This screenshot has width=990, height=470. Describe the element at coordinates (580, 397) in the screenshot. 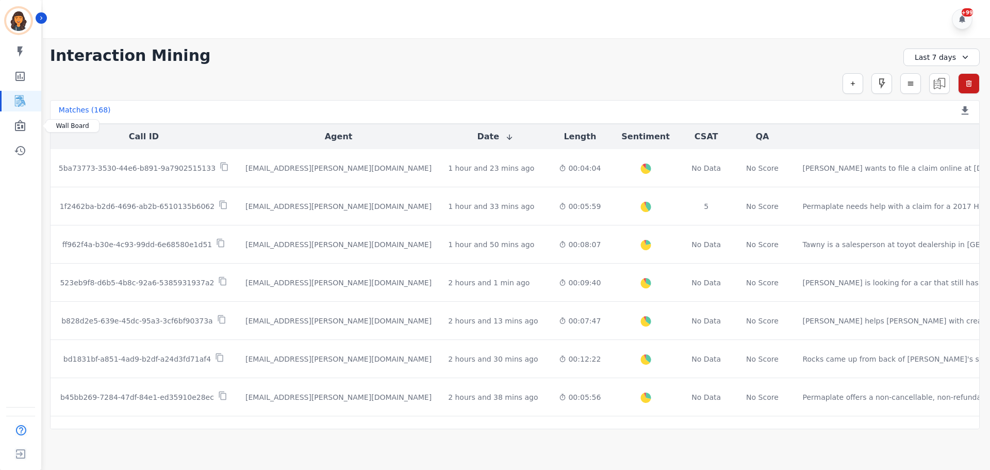

I see `div: 00:05:56` at that location.